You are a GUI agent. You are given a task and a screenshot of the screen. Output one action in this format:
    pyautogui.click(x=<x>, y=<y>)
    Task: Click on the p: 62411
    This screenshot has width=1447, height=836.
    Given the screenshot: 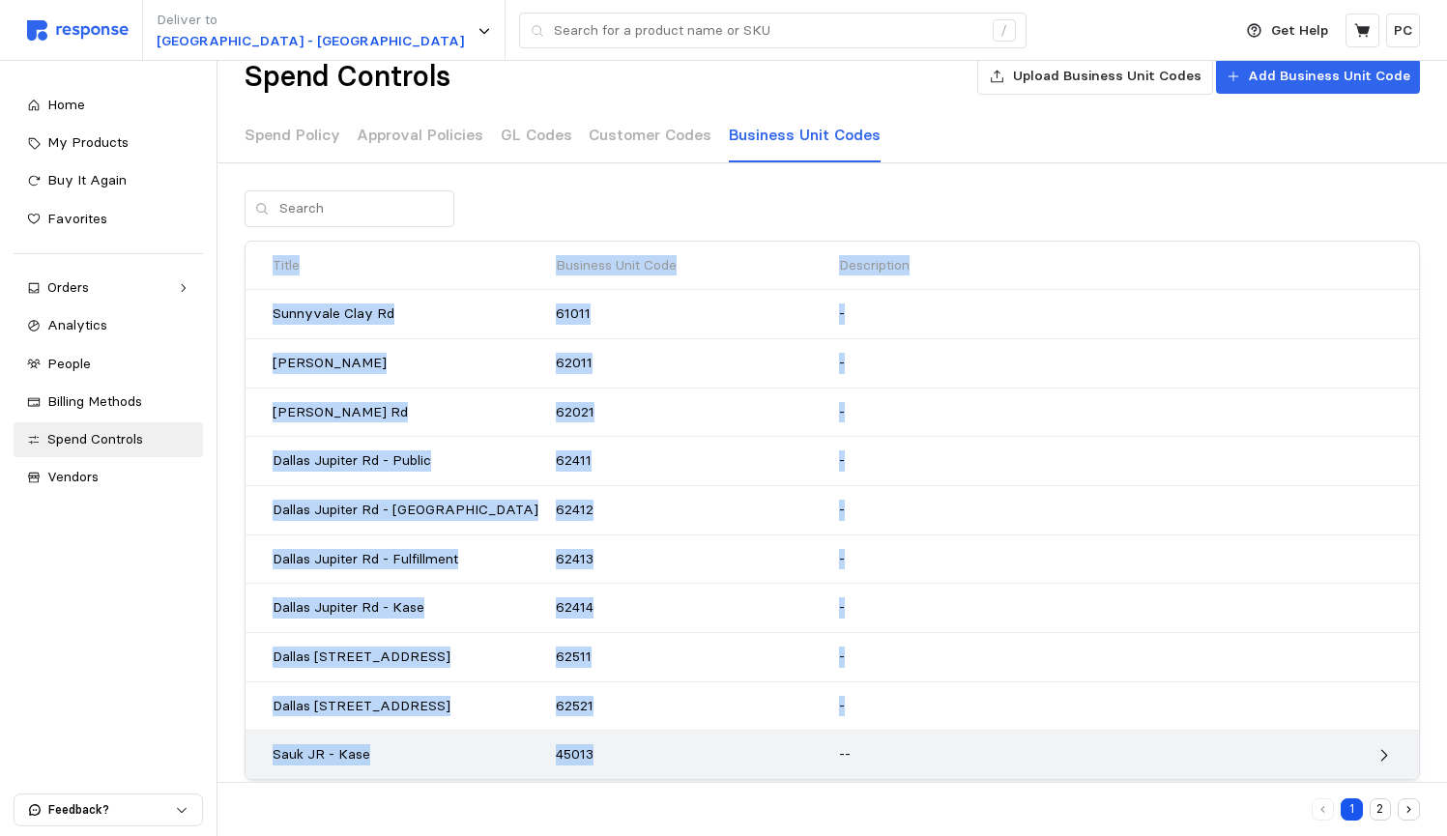 What is the action you would take?
    pyautogui.click(x=690, y=461)
    